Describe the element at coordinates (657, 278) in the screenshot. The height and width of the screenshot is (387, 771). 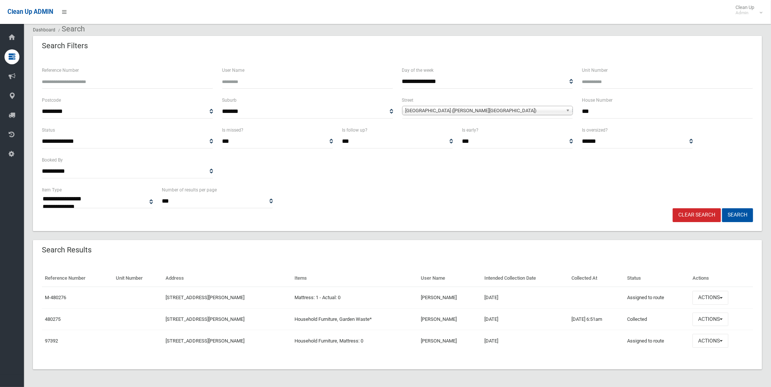
I see `th: Status` at that location.